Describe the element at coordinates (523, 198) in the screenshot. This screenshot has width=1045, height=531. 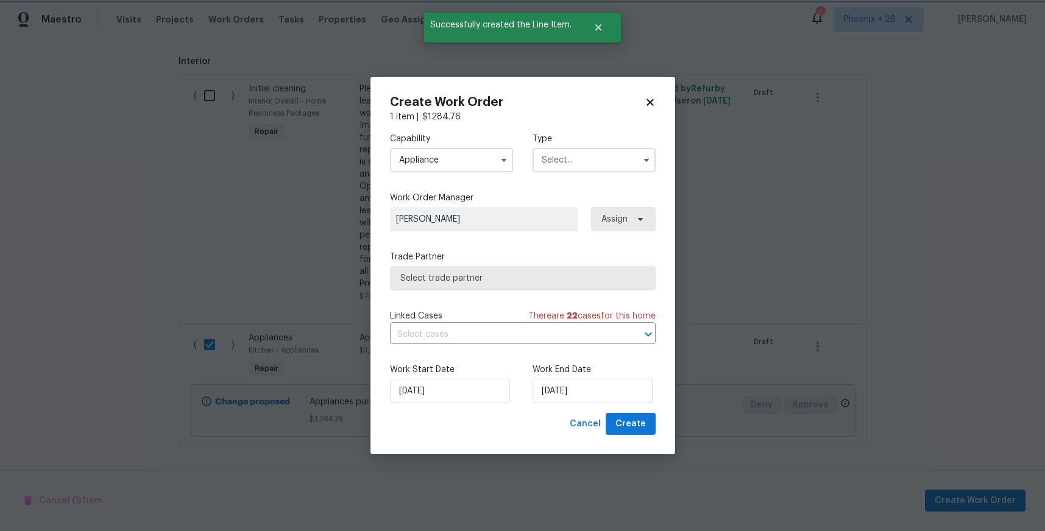
I see `label: Work Order Manager` at that location.